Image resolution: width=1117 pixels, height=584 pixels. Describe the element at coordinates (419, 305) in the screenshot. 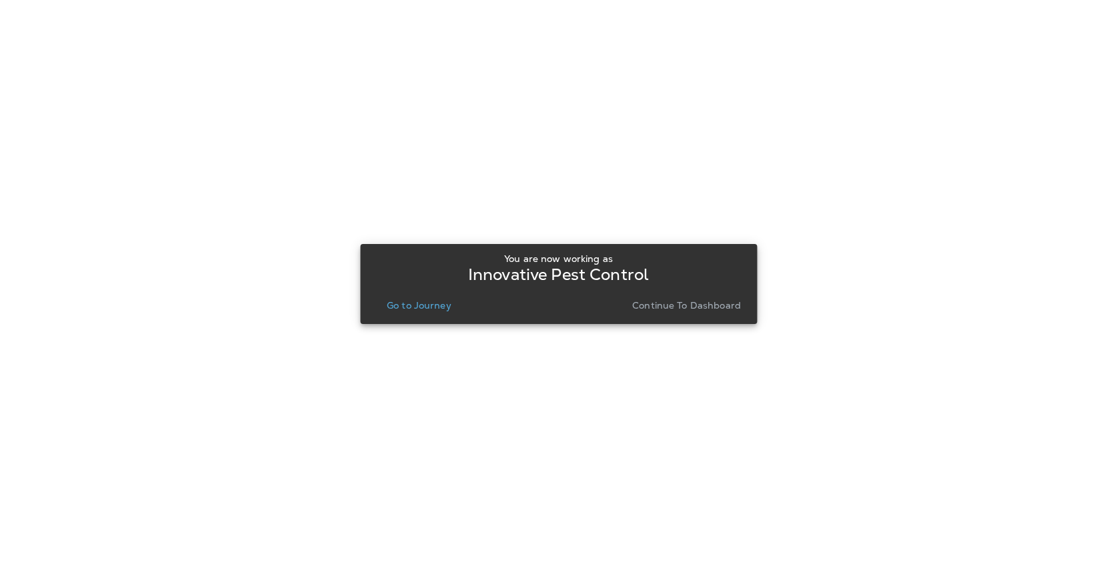

I see `button: Go to Journey` at that location.